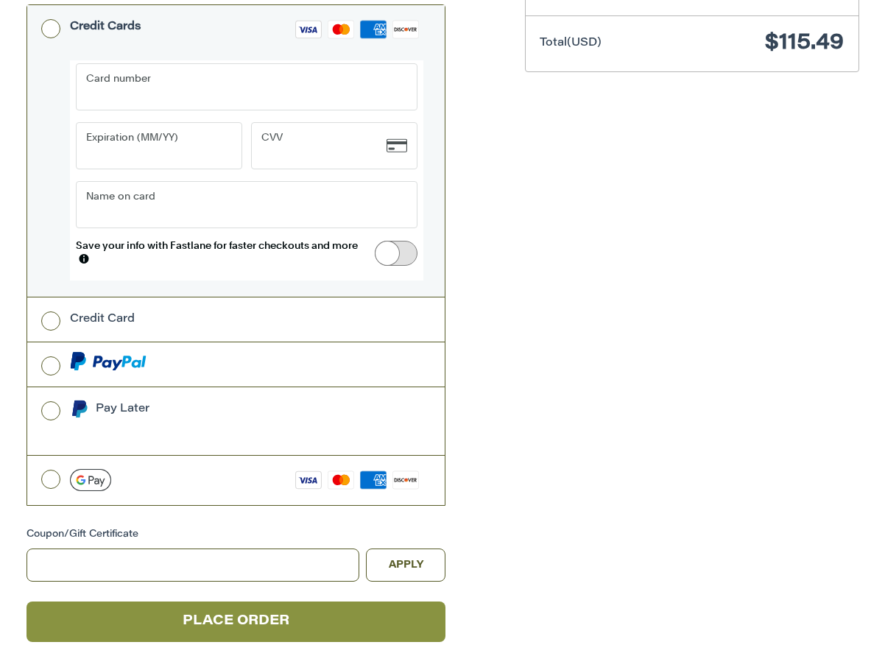 Image resolution: width=885 pixels, height=656 pixels. Describe the element at coordinates (233, 408) in the screenshot. I see `div: Pay Later` at that location.